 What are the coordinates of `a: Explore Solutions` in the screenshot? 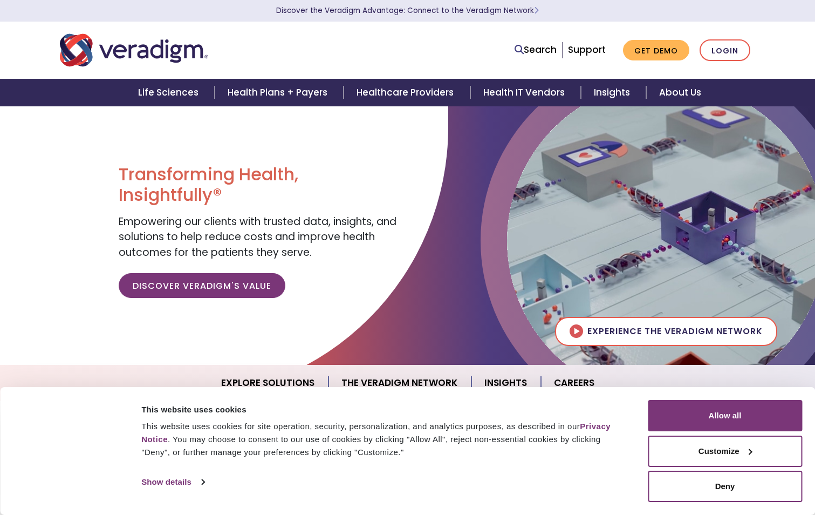 It's located at (268, 382).